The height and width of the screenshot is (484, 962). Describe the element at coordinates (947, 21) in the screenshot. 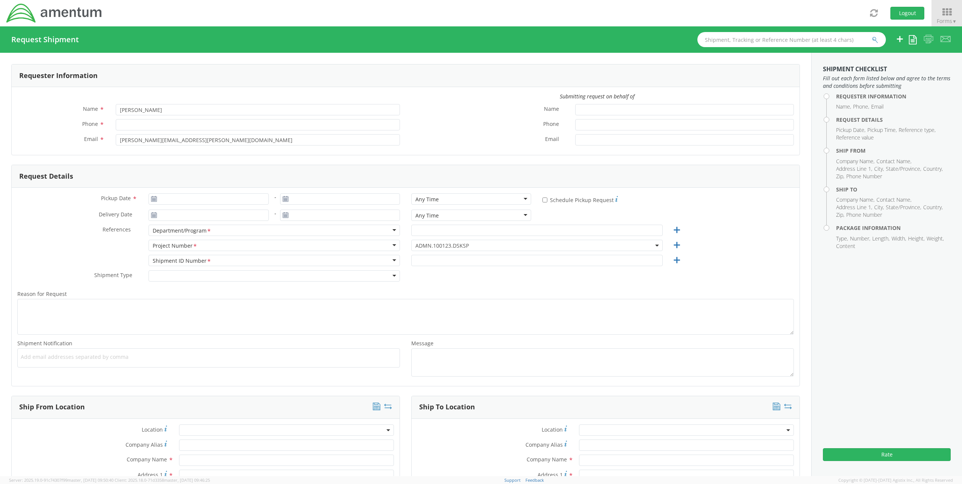

I see `span: Forms` at that location.